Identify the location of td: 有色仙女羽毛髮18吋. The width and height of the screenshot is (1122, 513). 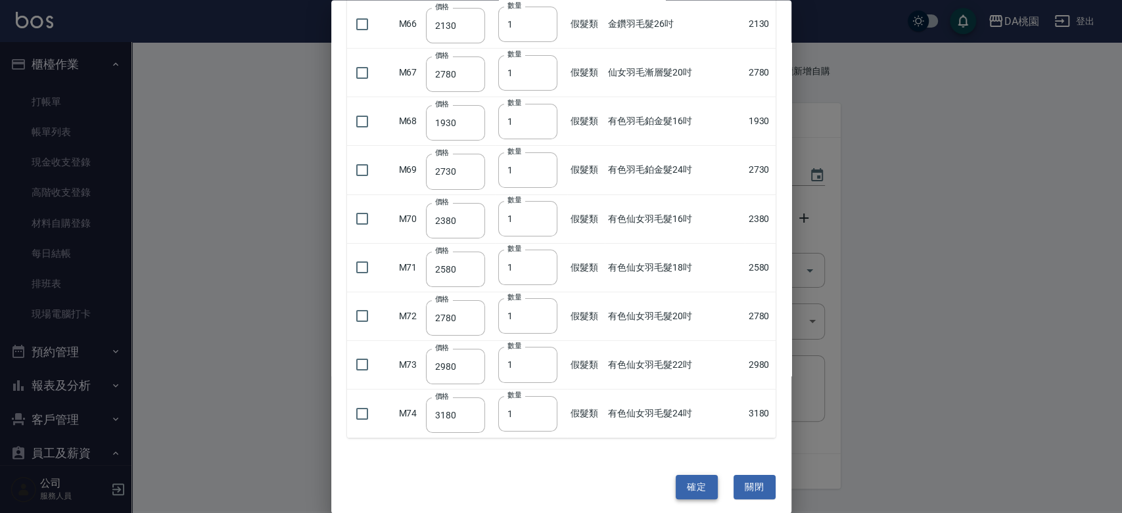
(674, 267).